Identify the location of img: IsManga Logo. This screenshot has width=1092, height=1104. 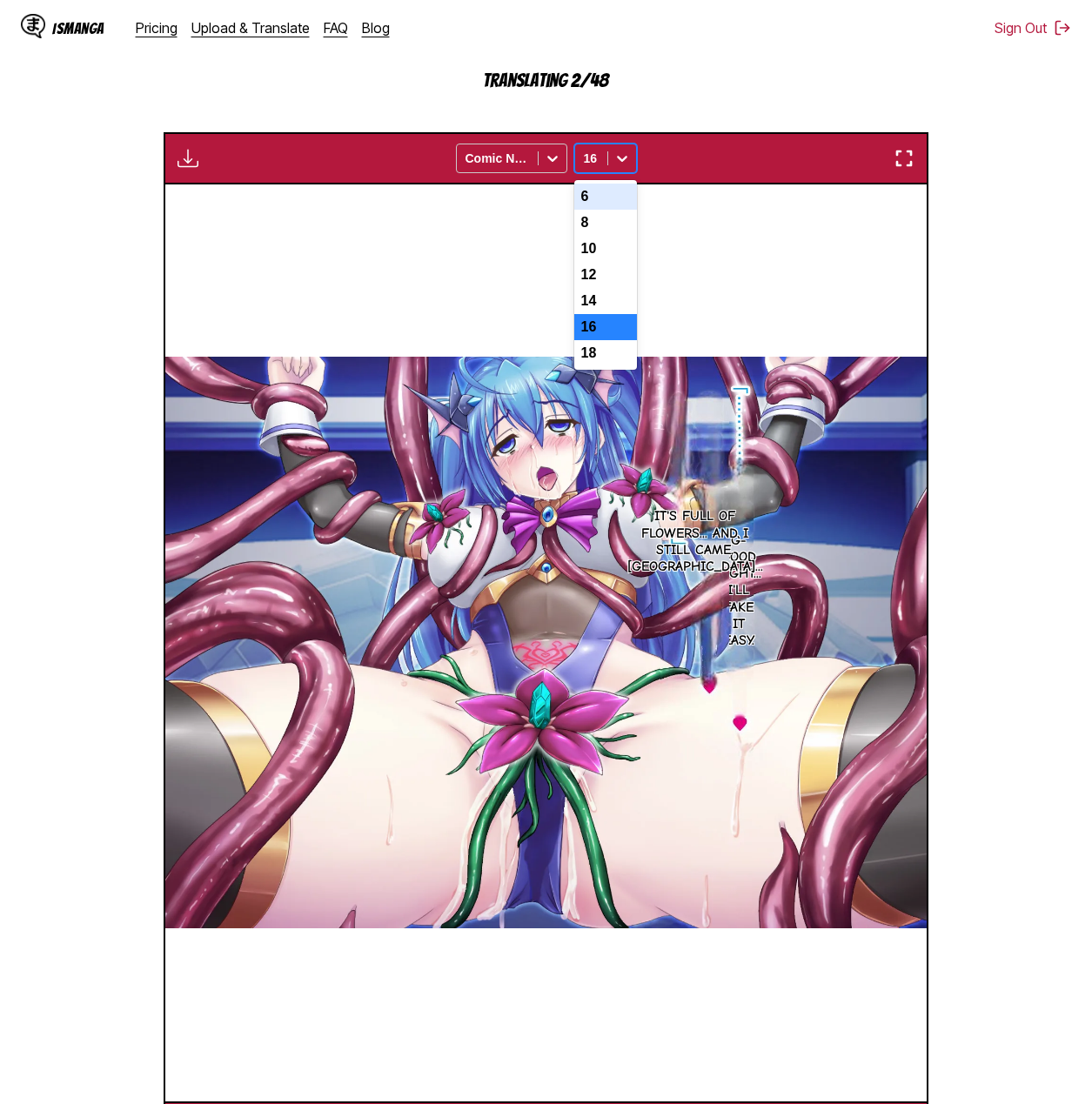
(33, 26).